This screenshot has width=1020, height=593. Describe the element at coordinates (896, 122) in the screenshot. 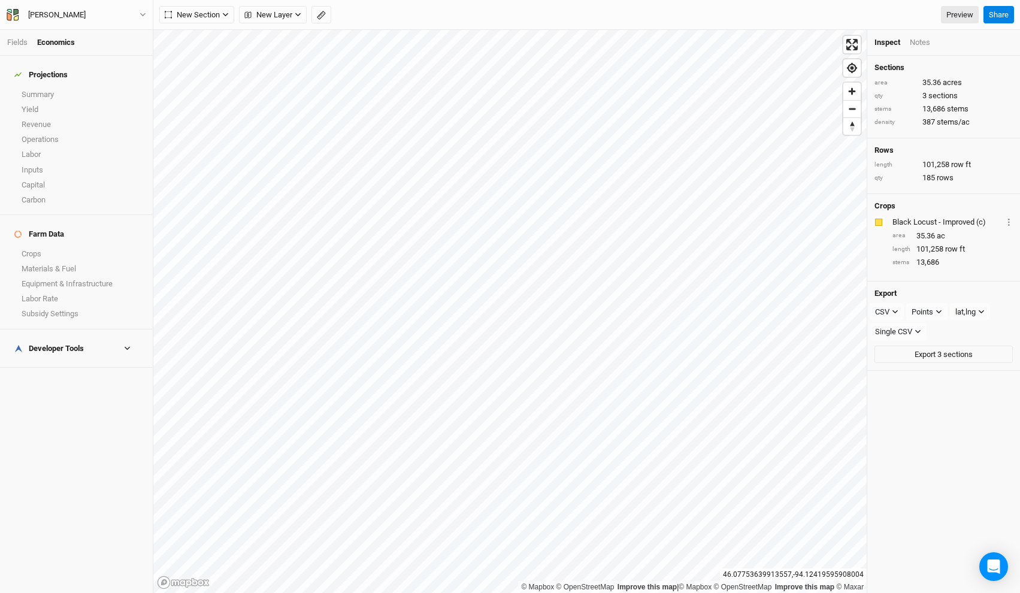

I see `div: density` at that location.